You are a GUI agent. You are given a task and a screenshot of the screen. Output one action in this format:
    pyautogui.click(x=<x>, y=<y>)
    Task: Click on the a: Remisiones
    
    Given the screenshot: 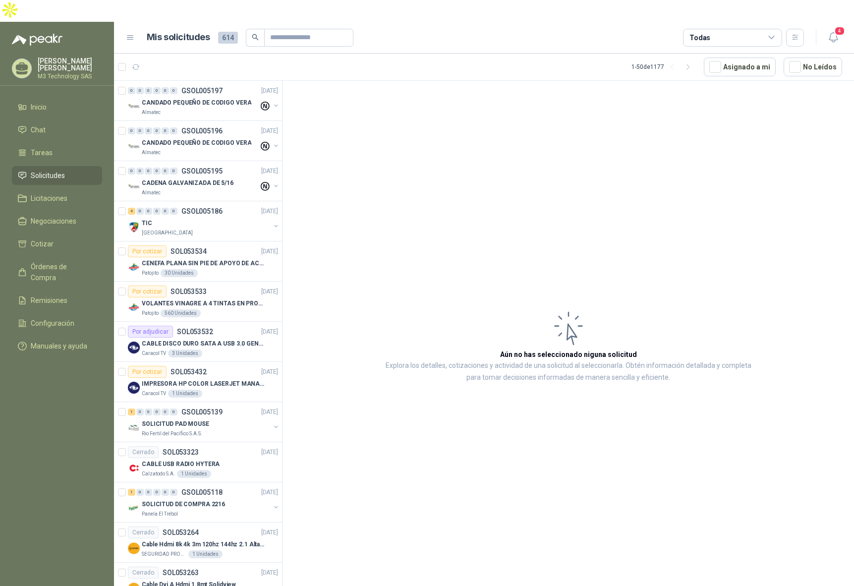 What is the action you would take?
    pyautogui.click(x=57, y=301)
    